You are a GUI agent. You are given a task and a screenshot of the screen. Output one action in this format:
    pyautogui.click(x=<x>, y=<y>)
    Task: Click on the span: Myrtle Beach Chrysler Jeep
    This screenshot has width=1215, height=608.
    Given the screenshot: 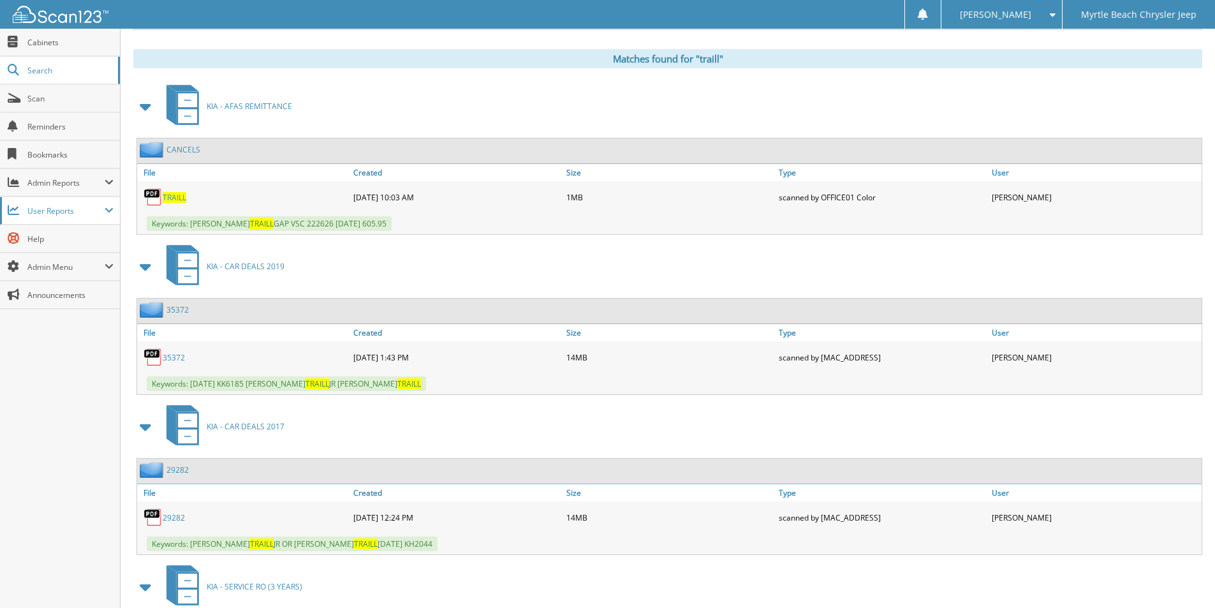 What is the action you would take?
    pyautogui.click(x=1138, y=15)
    